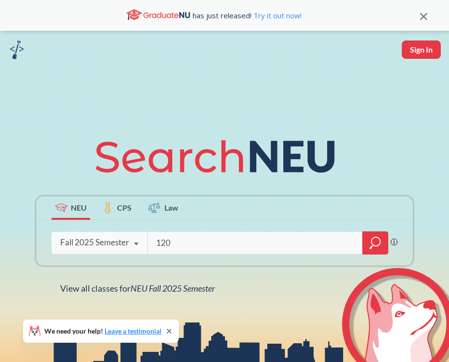 The width and height of the screenshot is (449, 362). Describe the element at coordinates (247, 15) in the screenshot. I see `span: has just released!` at that location.